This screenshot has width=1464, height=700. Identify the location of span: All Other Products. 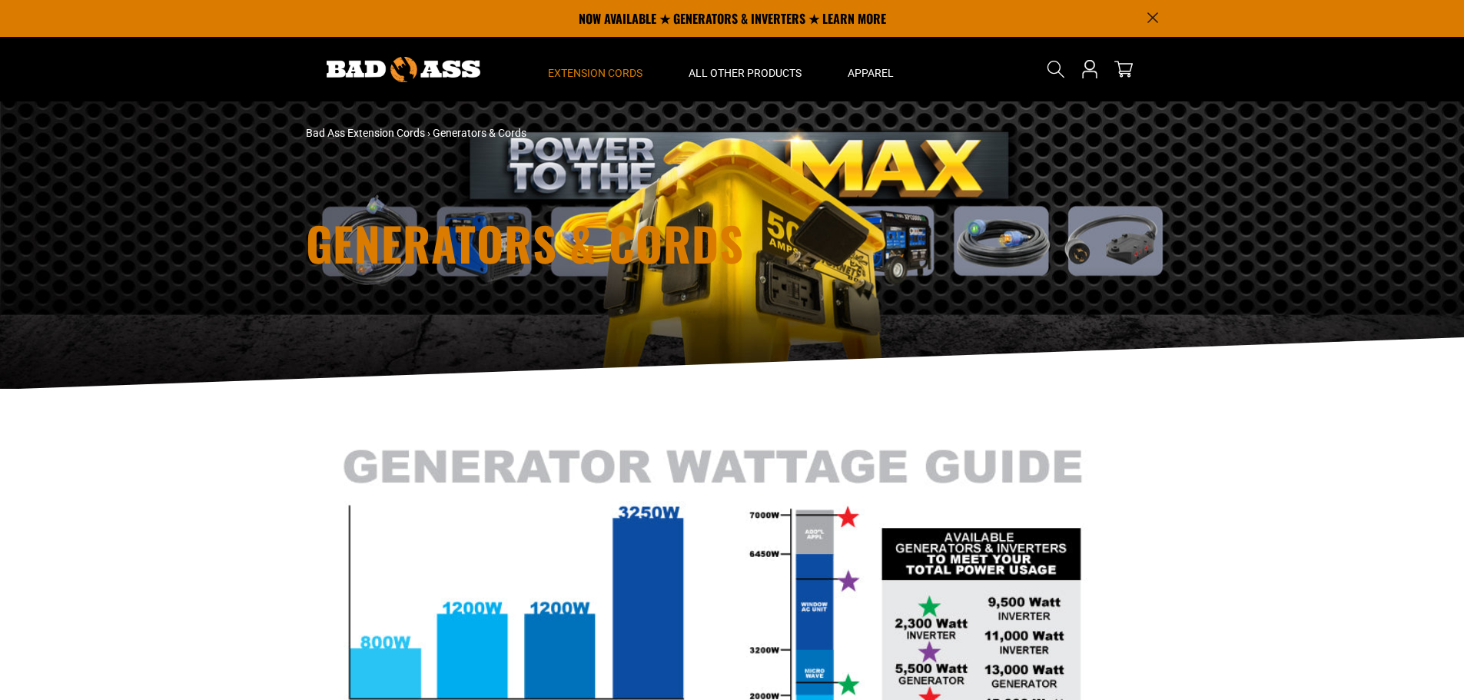
(745, 73).